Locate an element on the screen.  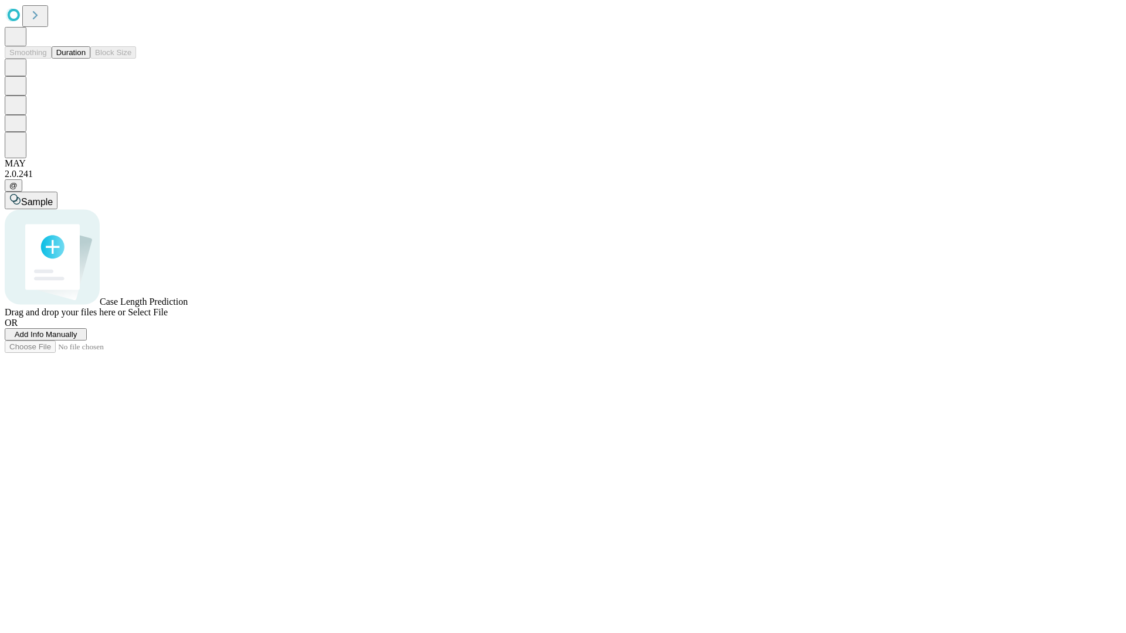
button: Smoothing is located at coordinates (28, 52).